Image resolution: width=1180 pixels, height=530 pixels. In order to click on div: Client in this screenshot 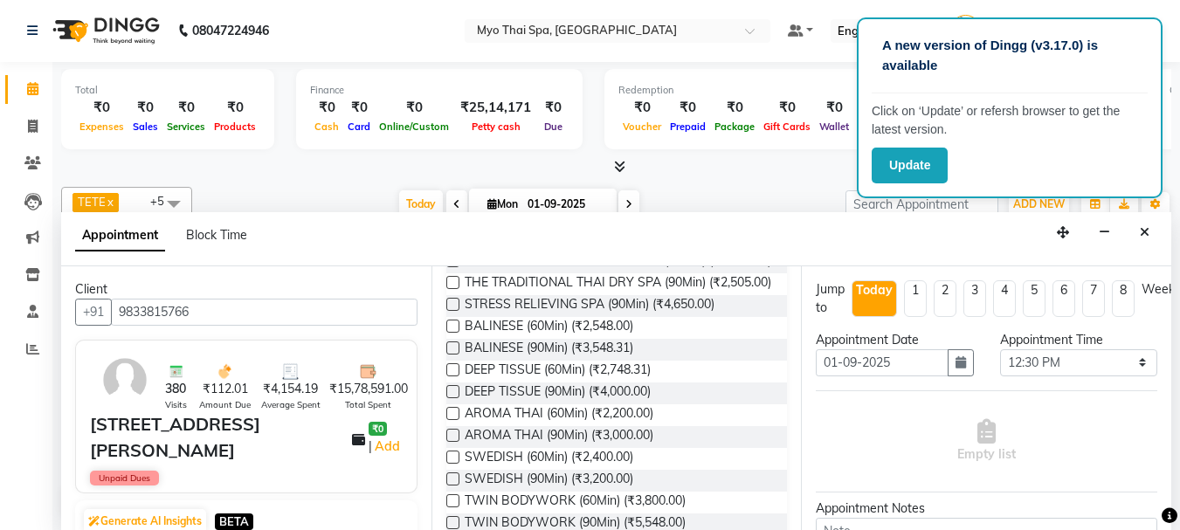, I will do `click(246, 289)`.